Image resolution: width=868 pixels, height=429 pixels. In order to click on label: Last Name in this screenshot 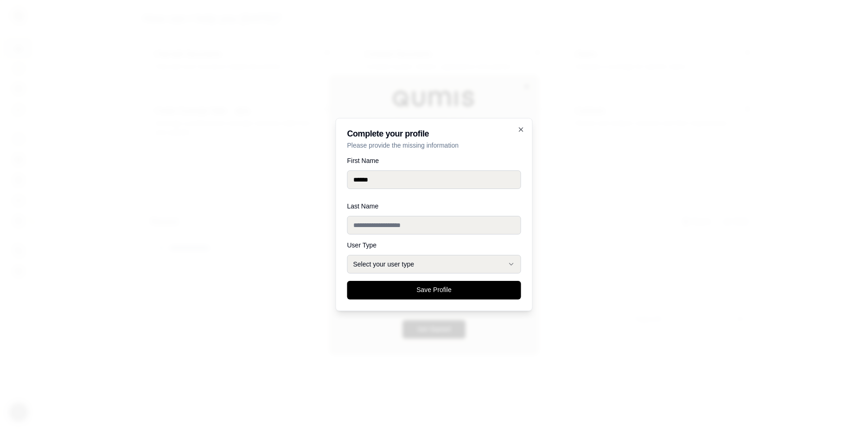, I will do `click(434, 206)`.